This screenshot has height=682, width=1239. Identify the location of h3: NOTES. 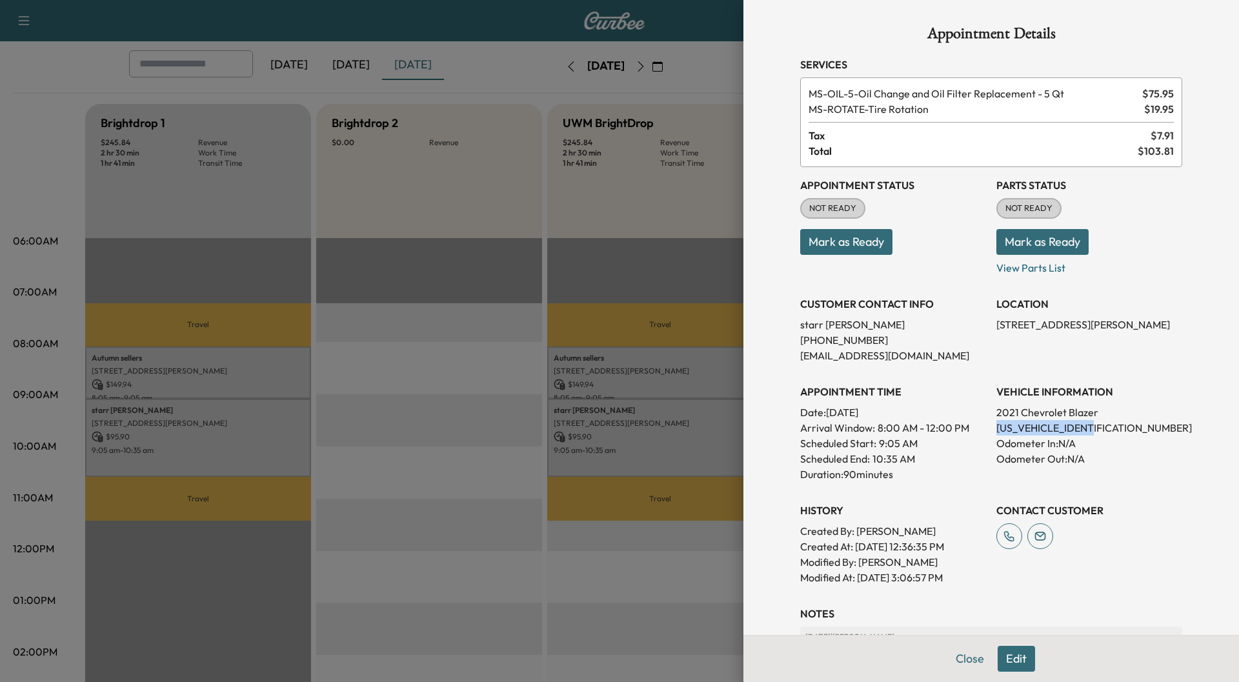
(991, 614).